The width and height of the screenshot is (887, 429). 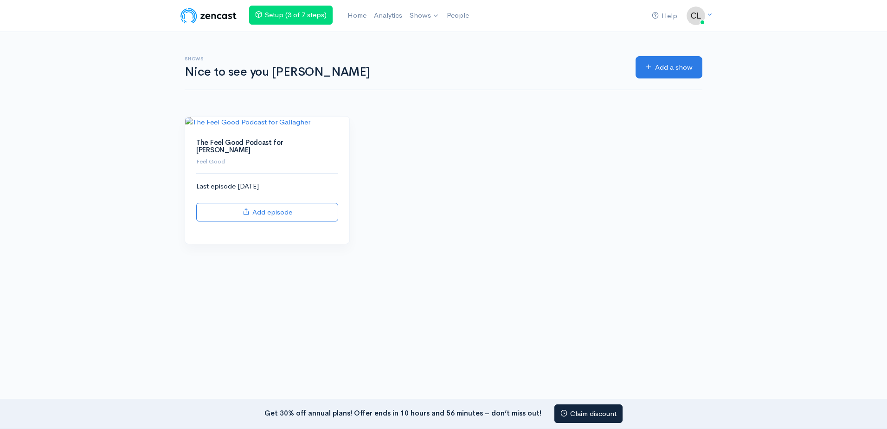 I want to click on a: Add a show, so click(x=669, y=67).